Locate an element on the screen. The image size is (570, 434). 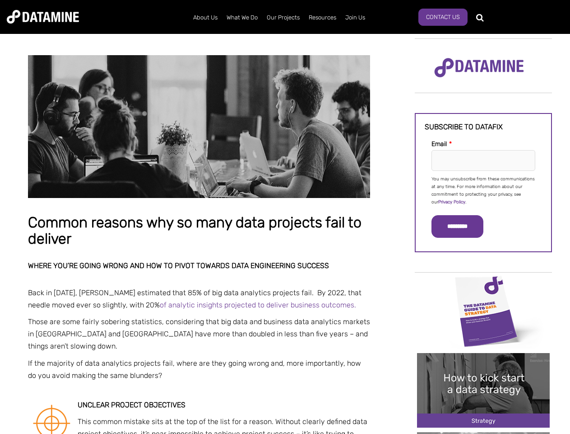
a: Privacy Policy is located at coordinates (452, 202).